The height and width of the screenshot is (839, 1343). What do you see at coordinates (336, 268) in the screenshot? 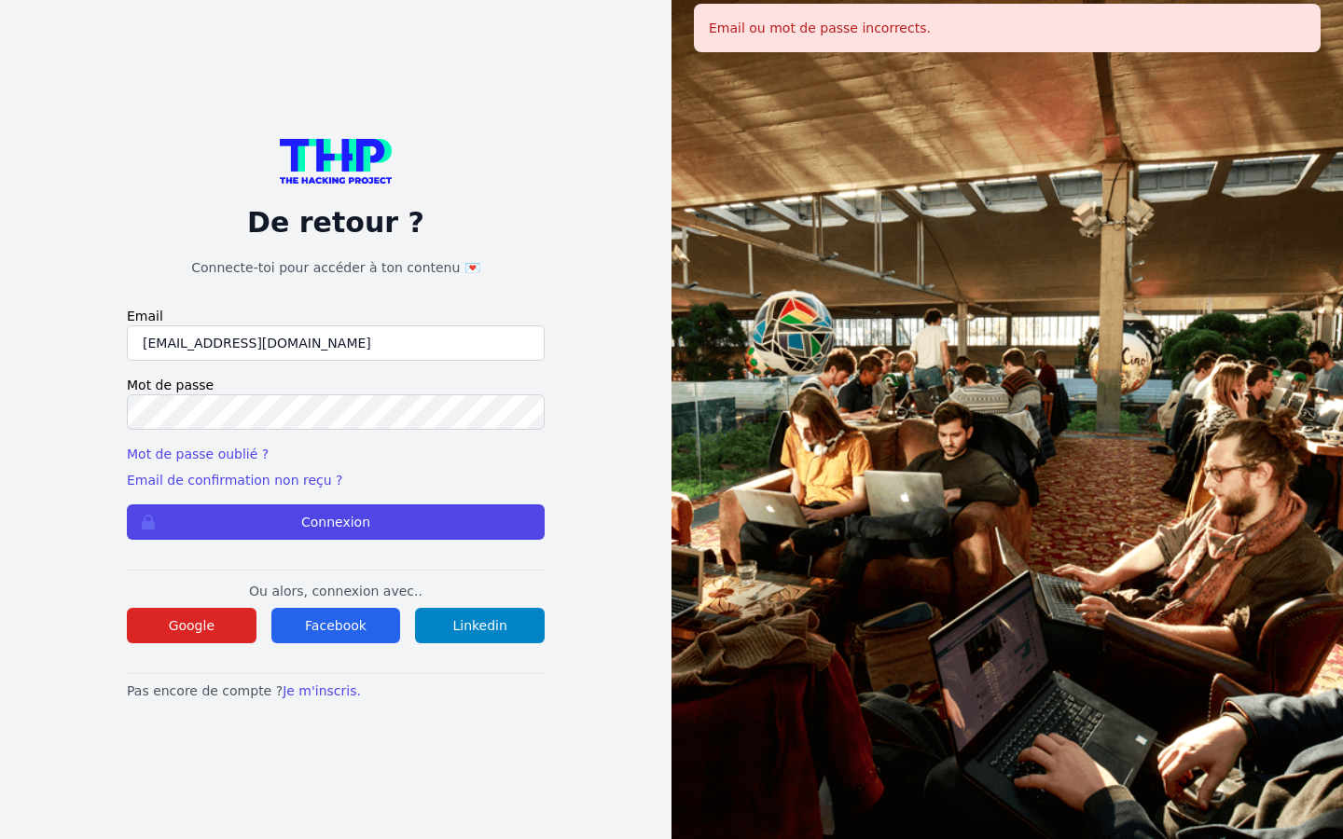
I see `h1: Connecte-toi pour accéder à ton contenu 💌` at bounding box center [336, 268].